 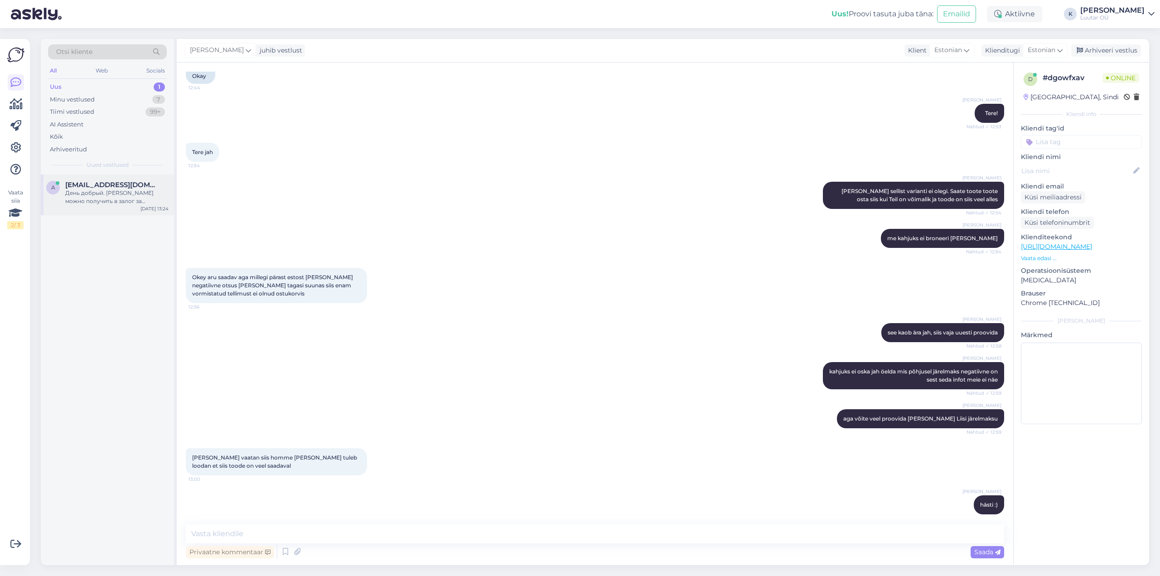 What do you see at coordinates (205, 87) in the screenshot?
I see `span: 12:44` at bounding box center [205, 87].